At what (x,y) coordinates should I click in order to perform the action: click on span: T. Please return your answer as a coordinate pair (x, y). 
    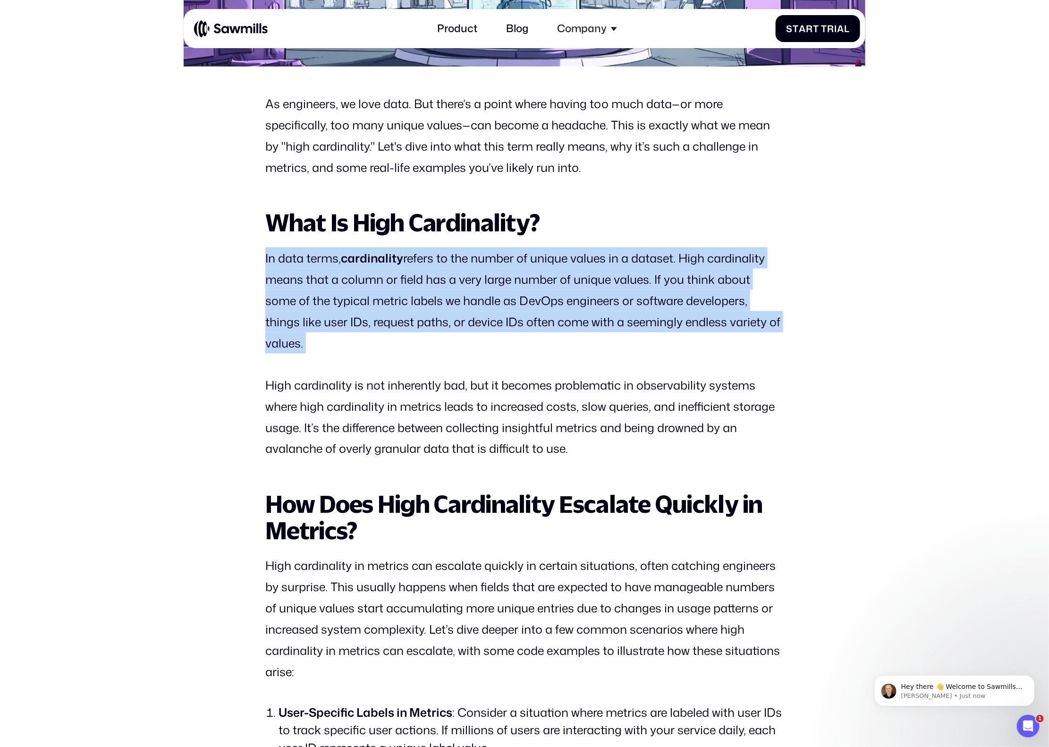
    Looking at the image, I should click on (825, 28).